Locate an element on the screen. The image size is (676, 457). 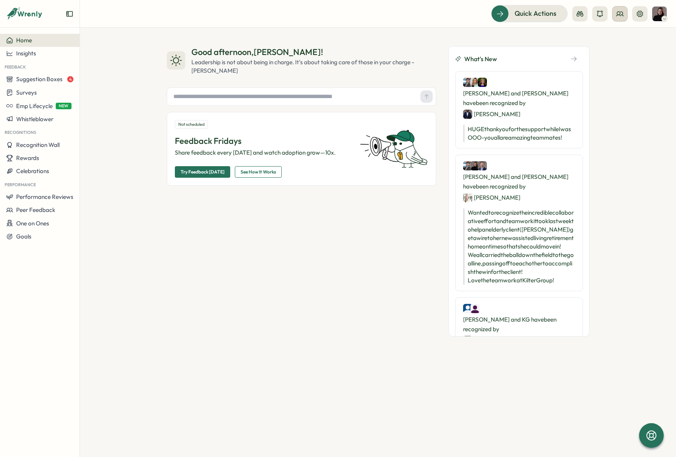
span: Goals is located at coordinates (24, 236).